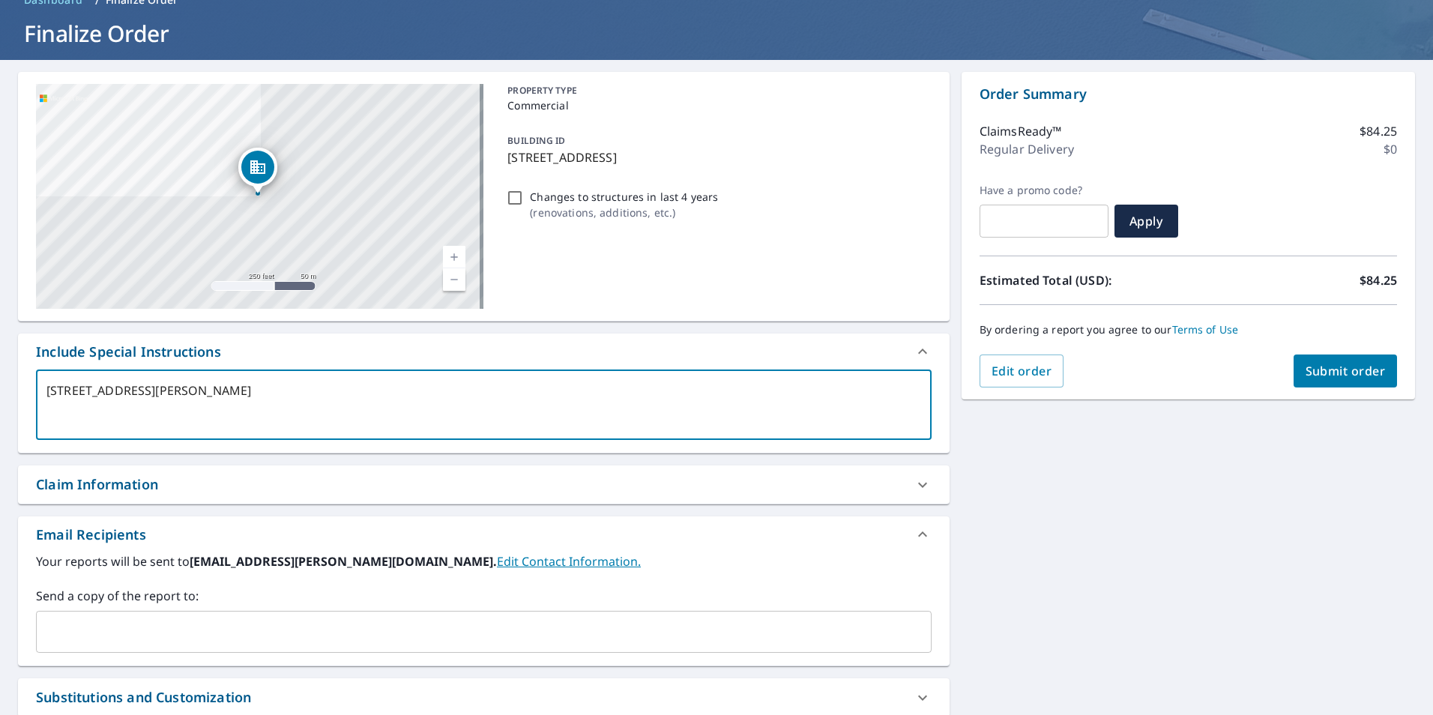 The image size is (1433, 715). I want to click on button: Edit order, so click(1021, 371).